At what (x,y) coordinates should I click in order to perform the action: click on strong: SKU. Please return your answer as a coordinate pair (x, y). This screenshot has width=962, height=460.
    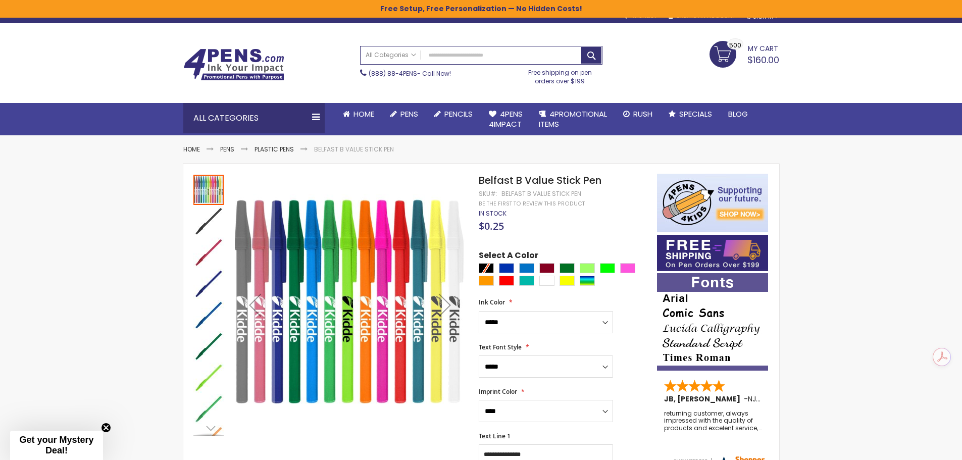
    Looking at the image, I should click on (488, 193).